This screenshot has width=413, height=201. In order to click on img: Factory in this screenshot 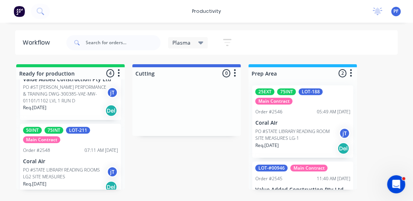, I will do `click(19, 11)`.